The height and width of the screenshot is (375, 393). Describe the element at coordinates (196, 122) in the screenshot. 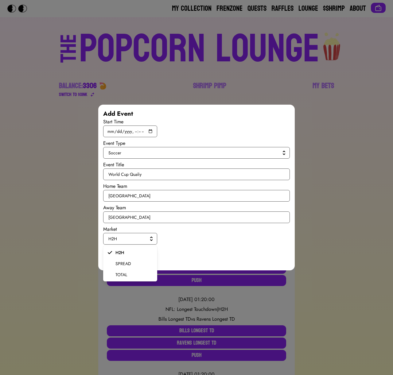

I see `div: Start Time` at that location.